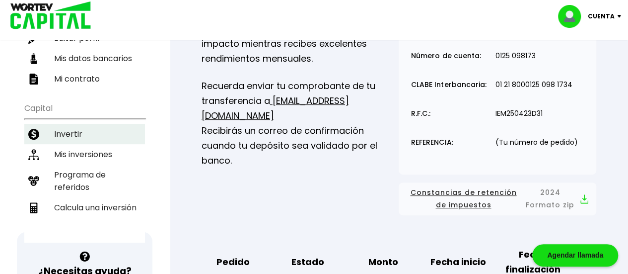 This screenshot has width=628, height=274. Describe the element at coordinates (383, 262) in the screenshot. I see `b: Monto` at that location.